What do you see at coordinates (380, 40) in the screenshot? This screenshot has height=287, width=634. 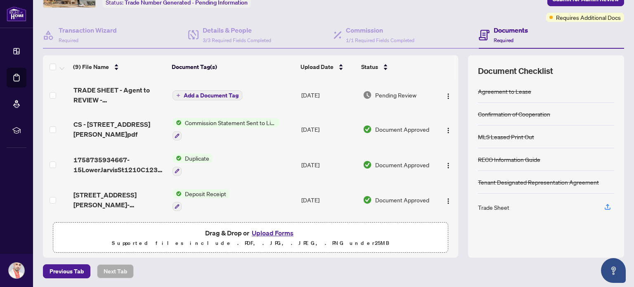 I see `span: 1/1 Required Fields Completed` at bounding box center [380, 40].